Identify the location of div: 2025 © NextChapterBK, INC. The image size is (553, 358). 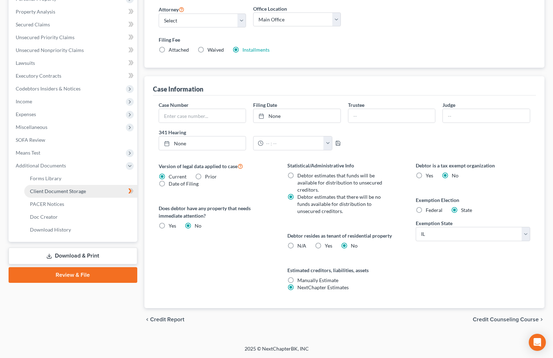
(277, 352).